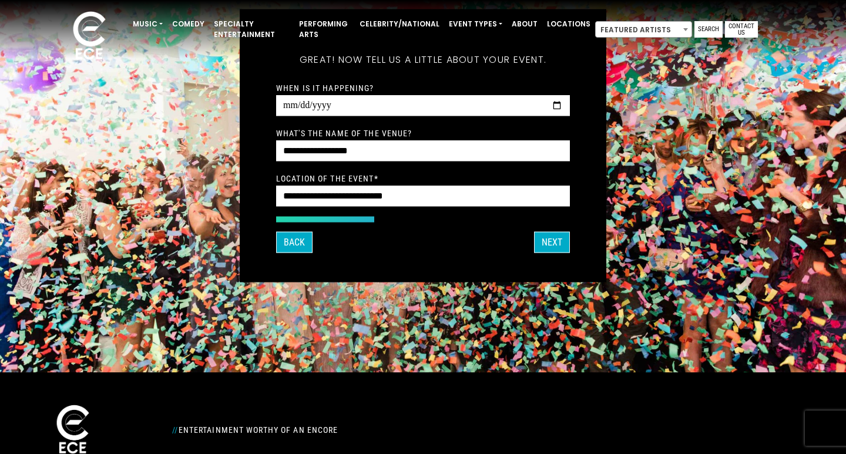 The image size is (846, 454). What do you see at coordinates (344, 133) in the screenshot?
I see `label: What's the name of the venue?` at bounding box center [344, 133].